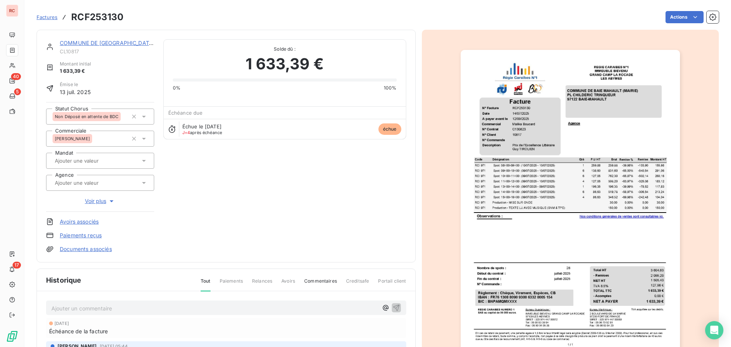  Describe the element at coordinates (12, 336) in the screenshot. I see `img: Logo LeanPay` at that location.